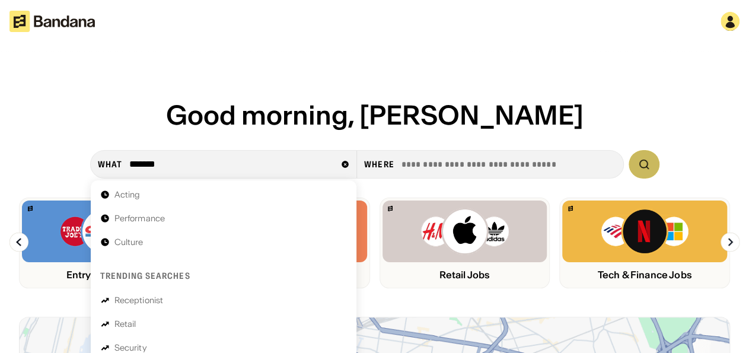 This screenshot has width=749, height=353. What do you see at coordinates (145, 276) in the screenshot?
I see `div: Trending searches` at bounding box center [145, 276].